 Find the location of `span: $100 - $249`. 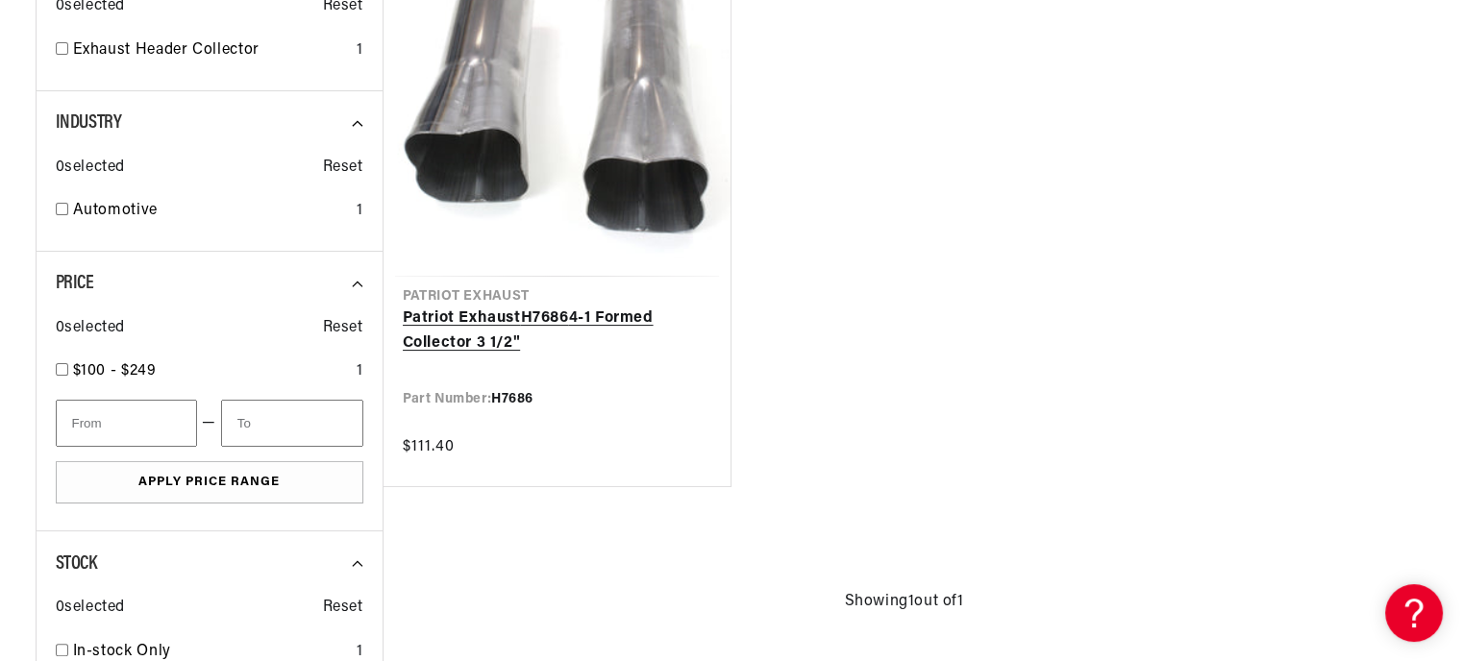

span: $100 - $249 is located at coordinates (114, 371).